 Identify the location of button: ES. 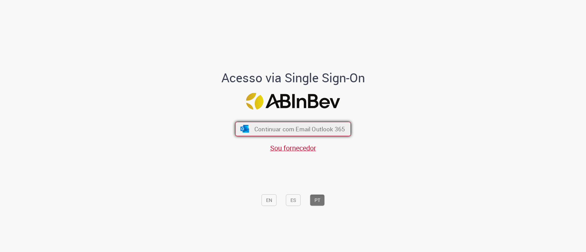
(293, 200).